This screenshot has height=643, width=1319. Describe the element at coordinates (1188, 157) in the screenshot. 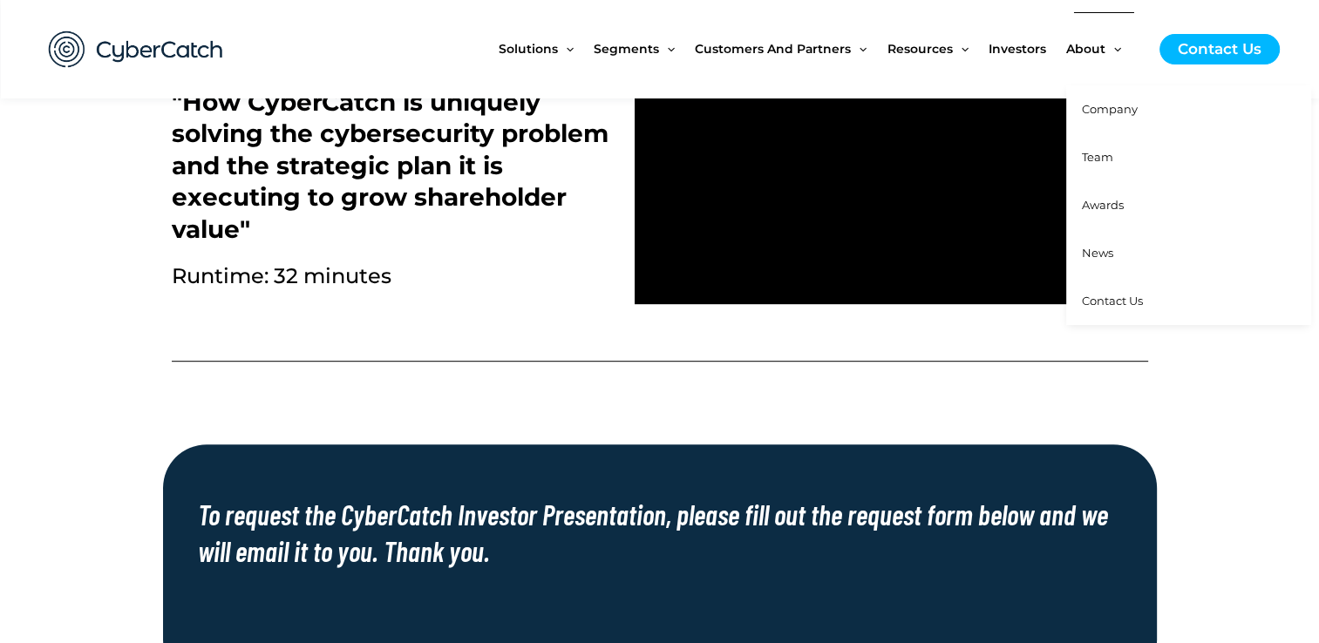

I see `a: Team` at that location.